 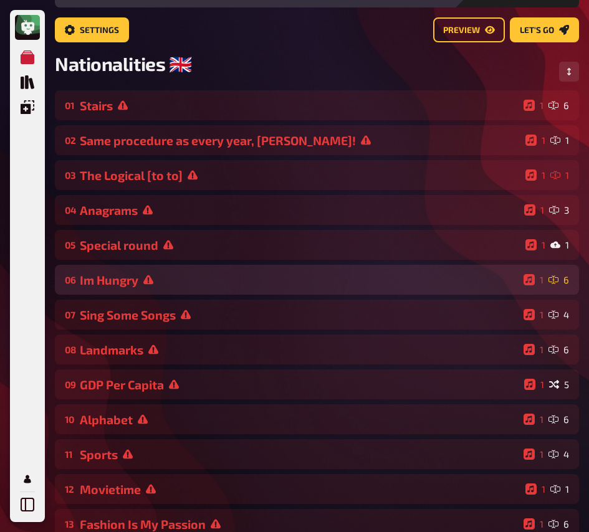 What do you see at coordinates (92, 30) in the screenshot?
I see `a: Settings` at bounding box center [92, 30].